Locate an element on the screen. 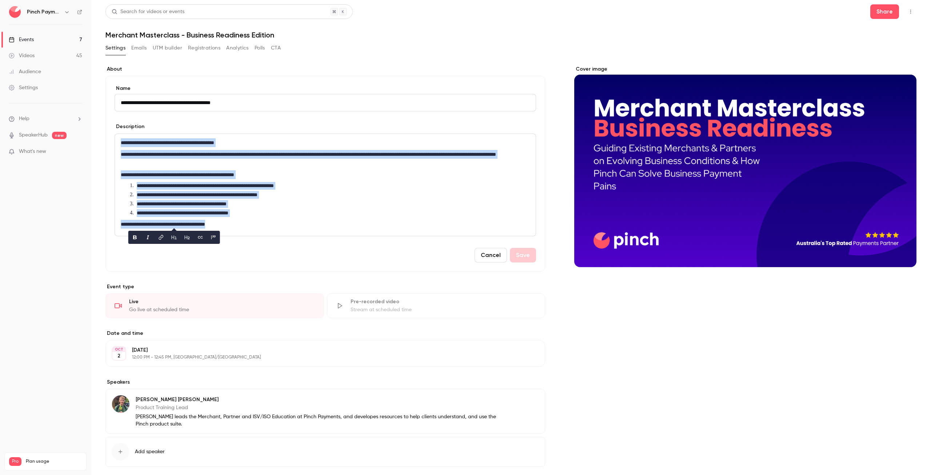  div: Search for videos or events is located at coordinates (148, 12).